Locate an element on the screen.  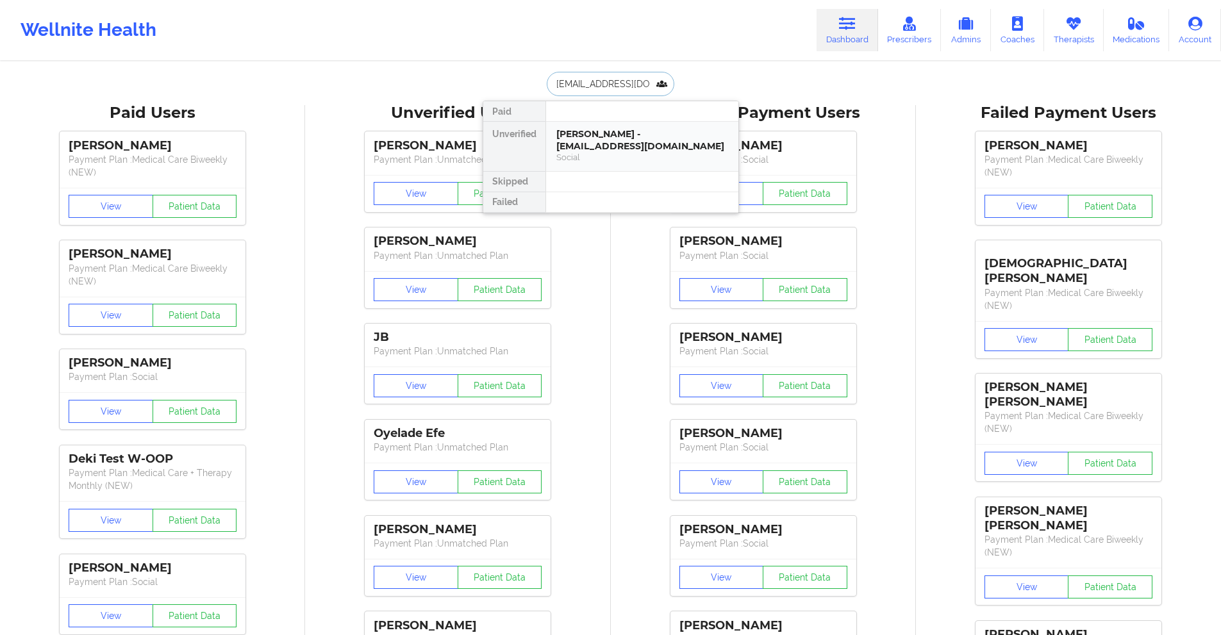
a: Account is located at coordinates (1195, 30).